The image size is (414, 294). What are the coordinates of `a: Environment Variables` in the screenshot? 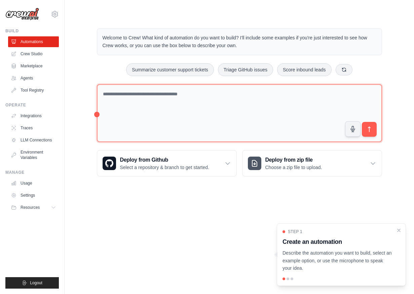 It's located at (33, 155).